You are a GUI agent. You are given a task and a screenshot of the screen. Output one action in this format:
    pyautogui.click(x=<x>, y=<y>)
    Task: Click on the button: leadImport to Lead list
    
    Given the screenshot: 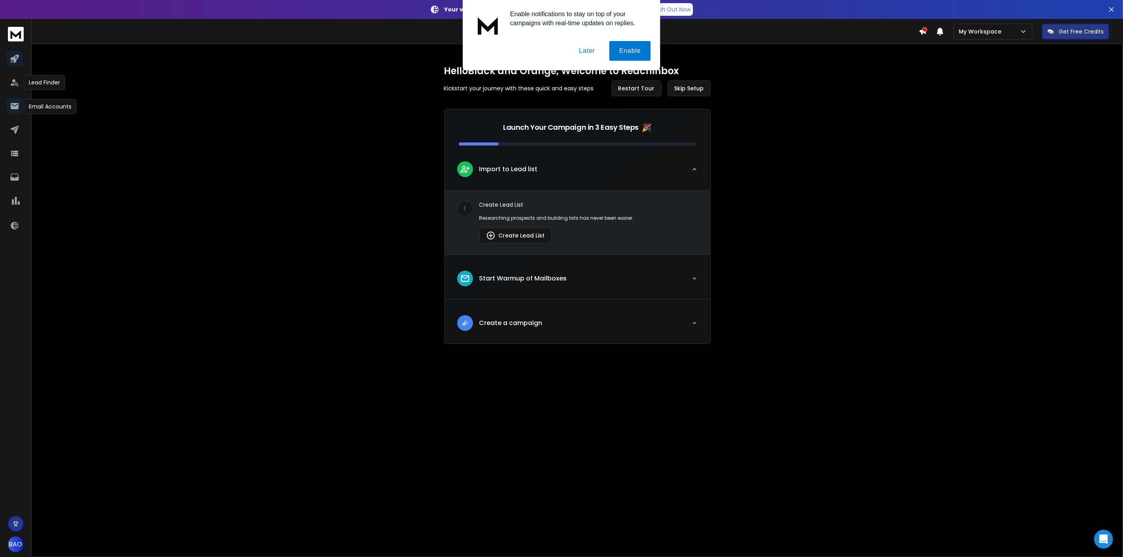 What is the action you would take?
    pyautogui.click(x=577, y=172)
    